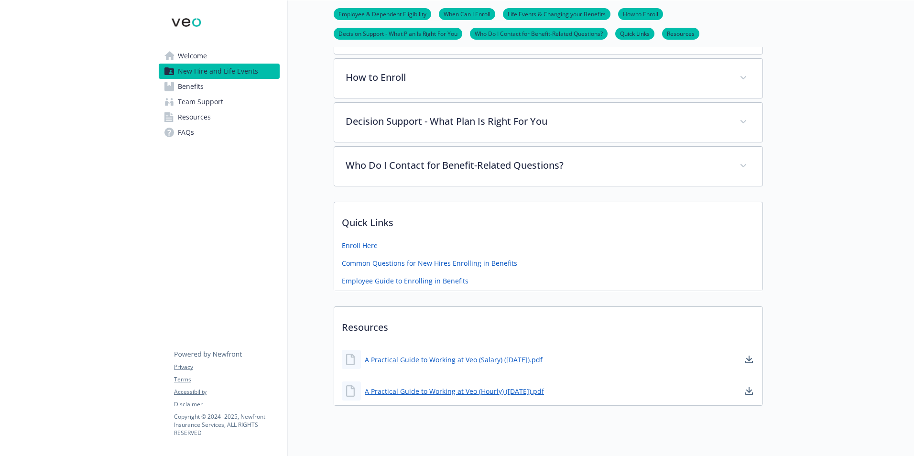 The height and width of the screenshot is (456, 914). What do you see at coordinates (383, 13) in the screenshot?
I see `a: Employee & Dependent Eligibility` at bounding box center [383, 13].